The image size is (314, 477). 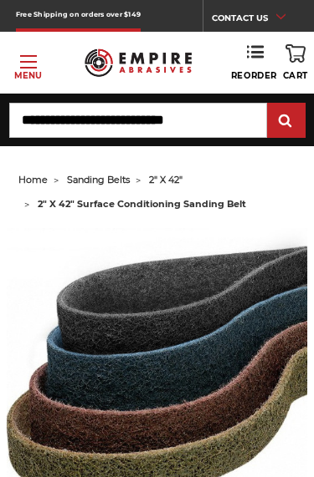 What do you see at coordinates (286, 121) in the screenshot?
I see `input: Submit` at bounding box center [286, 121].